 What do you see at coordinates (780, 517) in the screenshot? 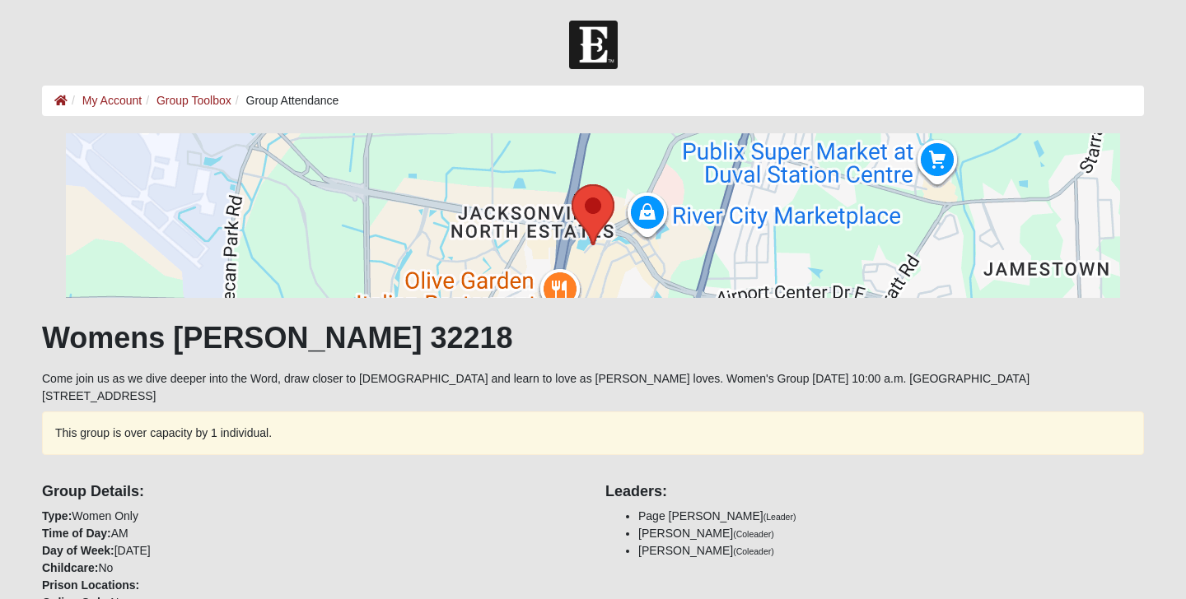
I see `small: (Leader)` at bounding box center [780, 517].